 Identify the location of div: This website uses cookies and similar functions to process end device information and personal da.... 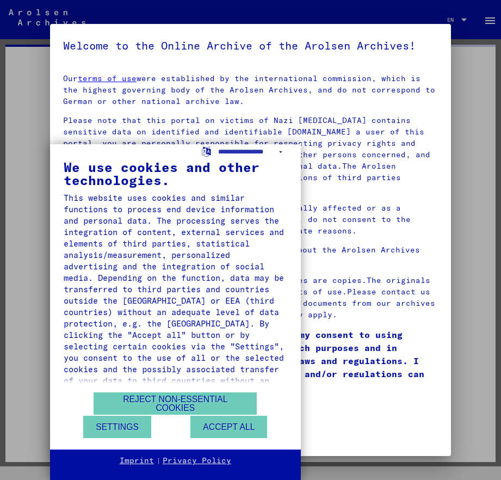
(175, 295).